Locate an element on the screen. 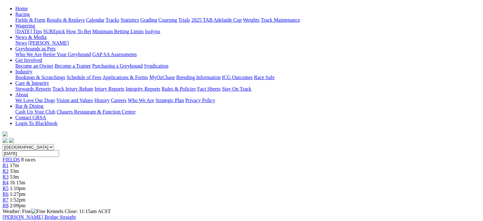 The height and width of the screenshot is (221, 483). div: About is located at coordinates (248, 101).